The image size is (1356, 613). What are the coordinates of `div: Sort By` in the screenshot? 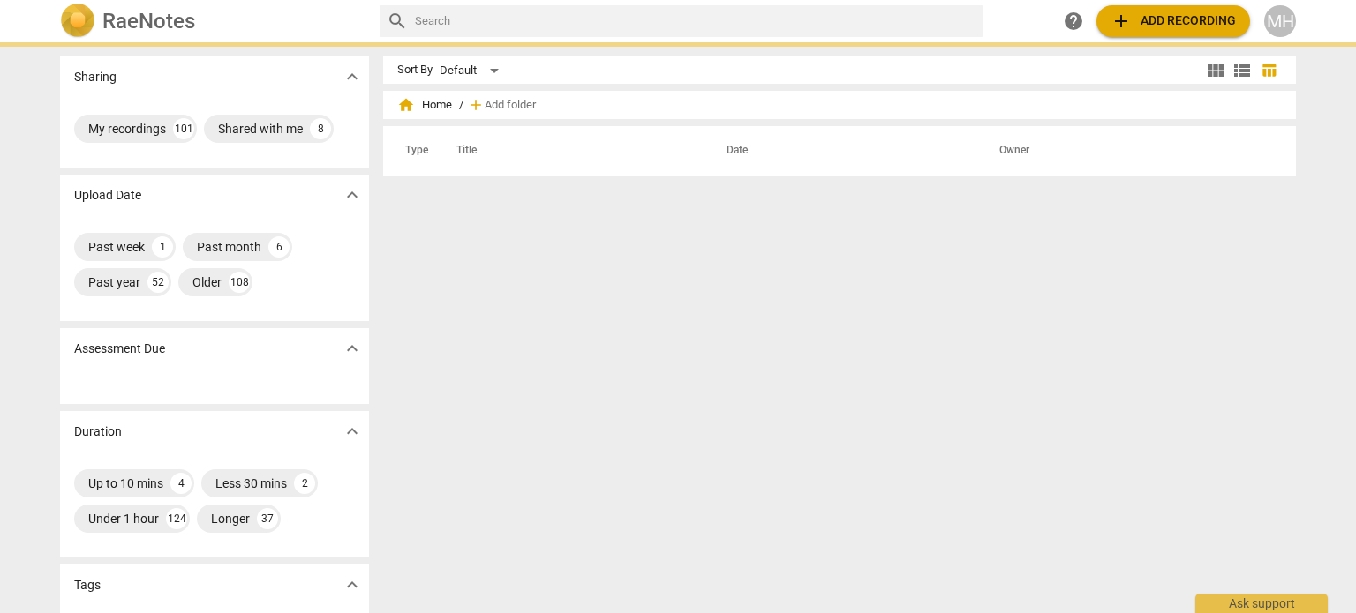 It's located at (415, 70).